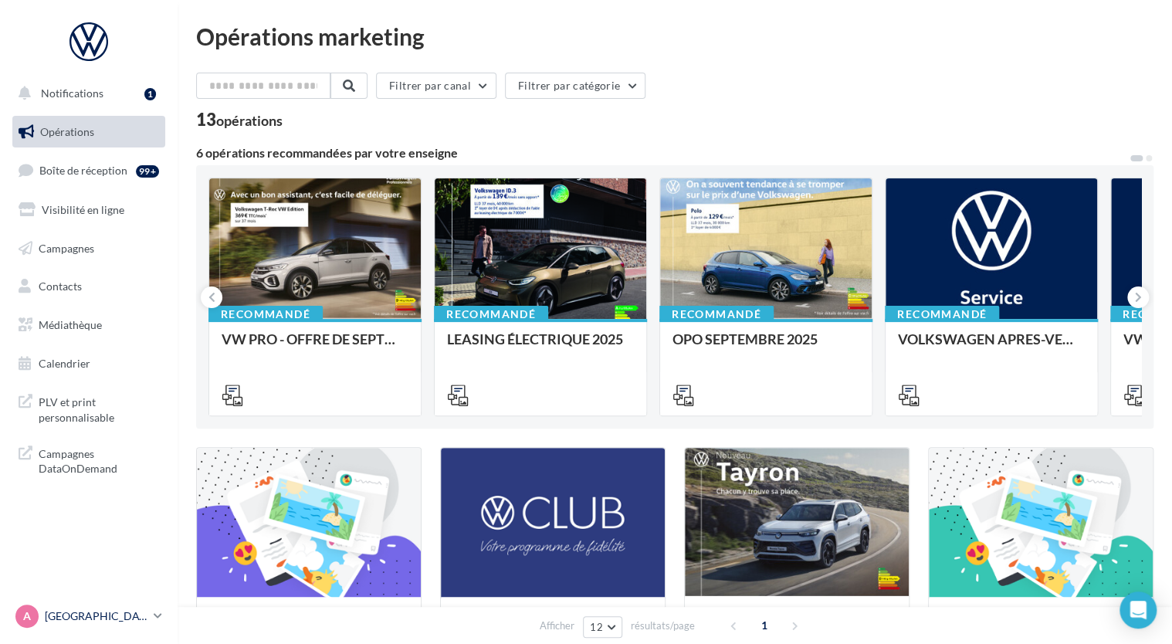 The height and width of the screenshot is (644, 1172). What do you see at coordinates (596, 627) in the screenshot?
I see `span: 12` at bounding box center [596, 627].